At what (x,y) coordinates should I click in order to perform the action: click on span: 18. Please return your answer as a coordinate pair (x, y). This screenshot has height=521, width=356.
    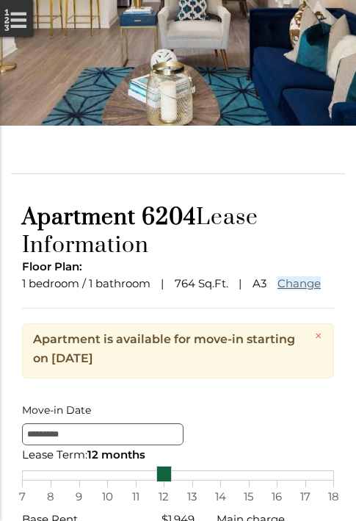
    Looking at the image, I should click on (334, 497).